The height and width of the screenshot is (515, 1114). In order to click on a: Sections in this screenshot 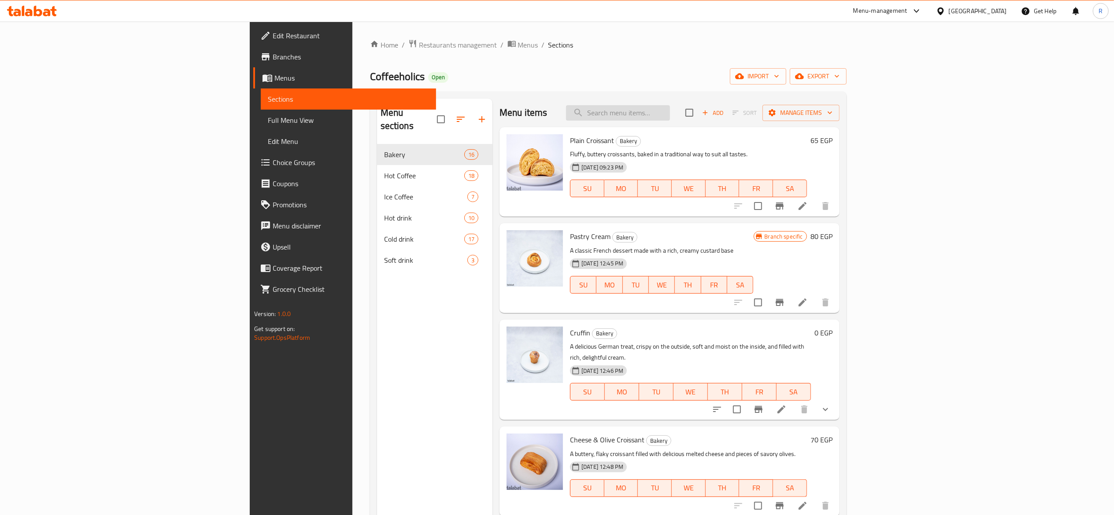, I will do `click(348, 99)`.